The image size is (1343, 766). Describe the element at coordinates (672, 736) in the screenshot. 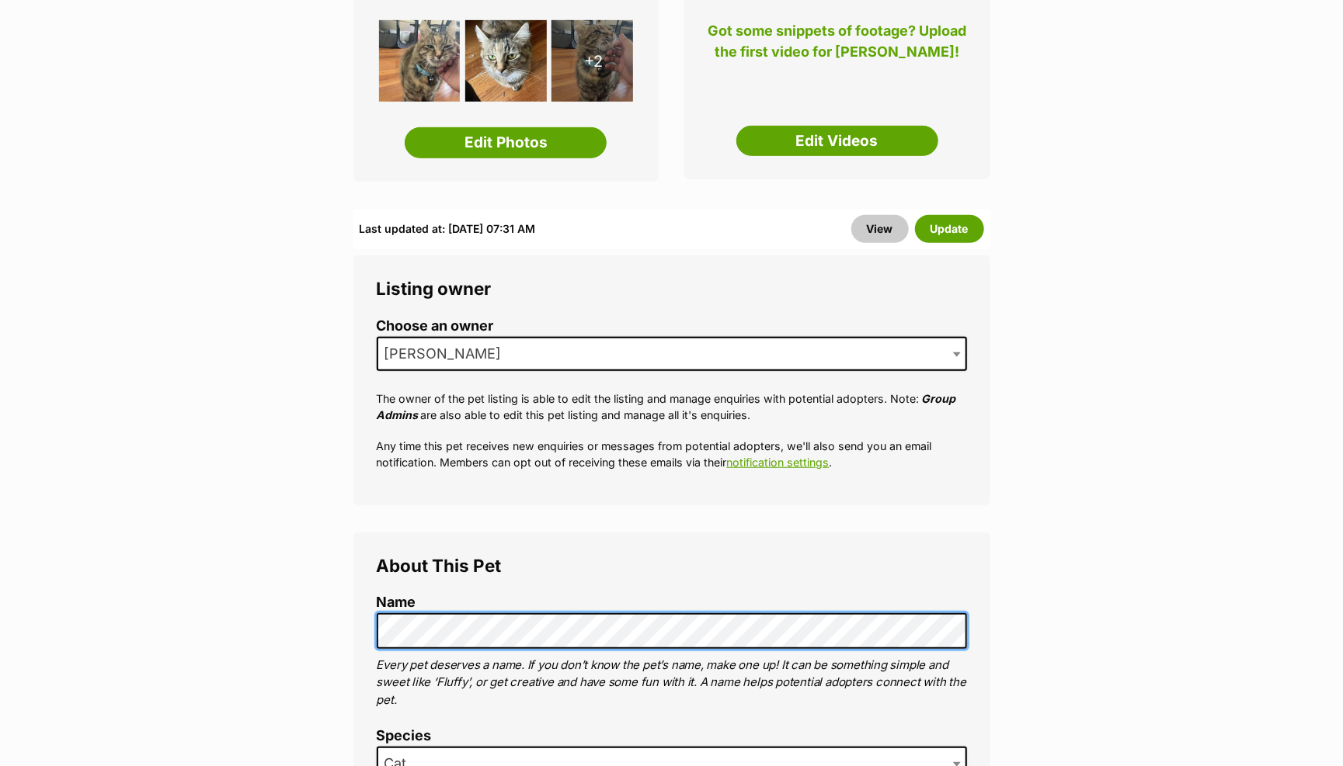

I see `label: Species` at that location.